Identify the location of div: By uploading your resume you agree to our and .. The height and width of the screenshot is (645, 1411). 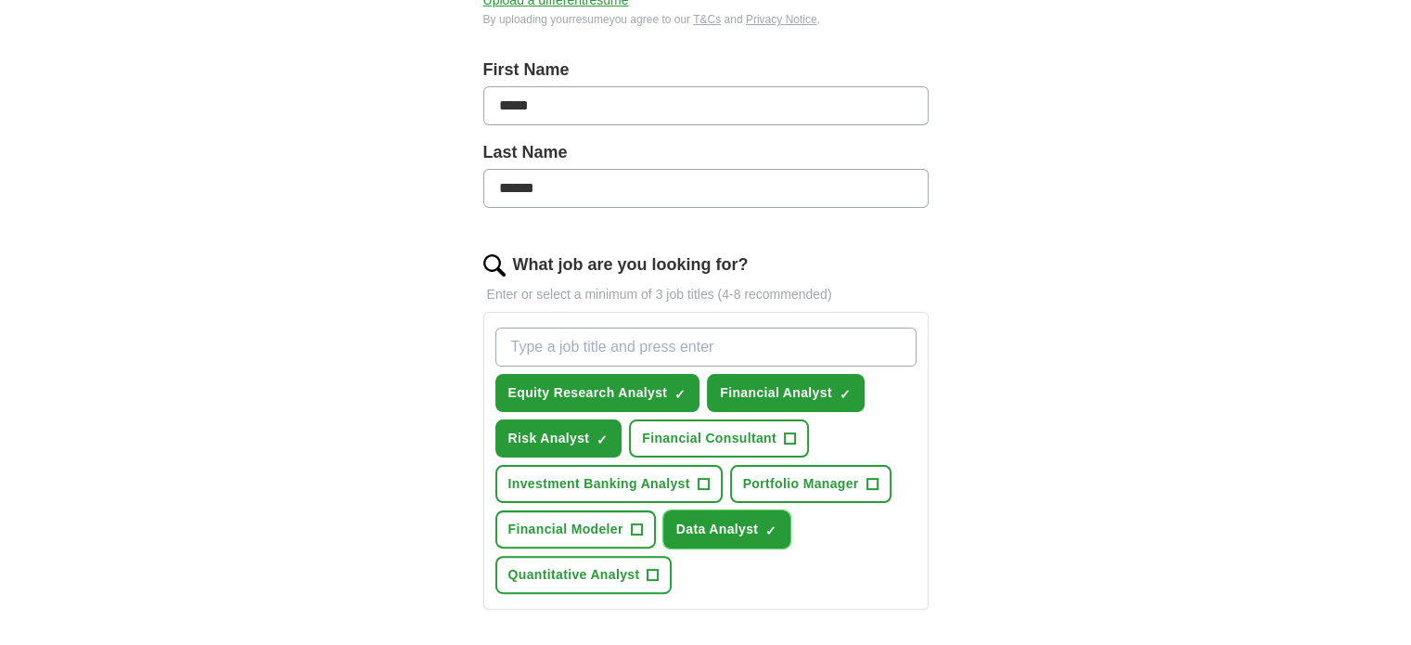
(706, 19).